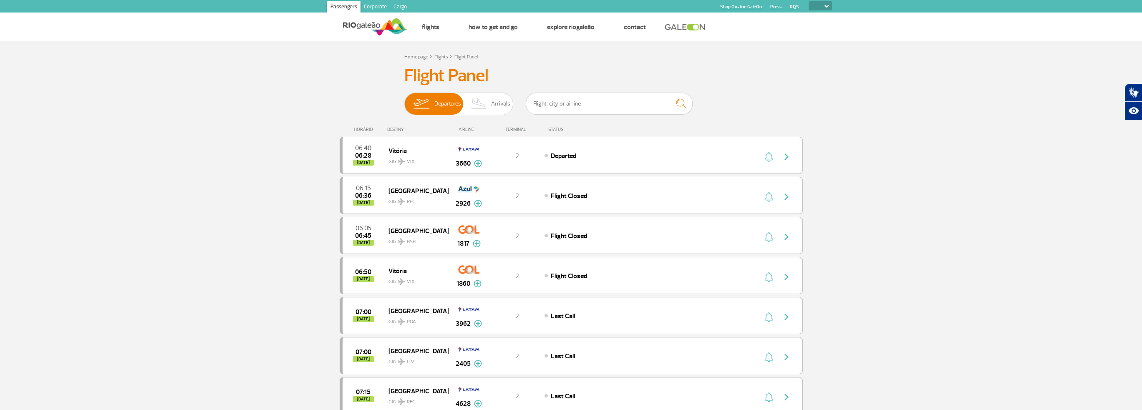 The image size is (1142, 410). Describe the element at coordinates (741, 7) in the screenshot. I see `a: Shop On-line GaleOn` at that location.